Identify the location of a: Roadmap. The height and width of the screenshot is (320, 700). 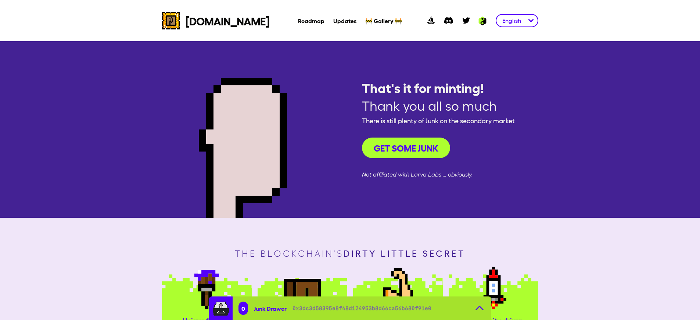
(311, 21).